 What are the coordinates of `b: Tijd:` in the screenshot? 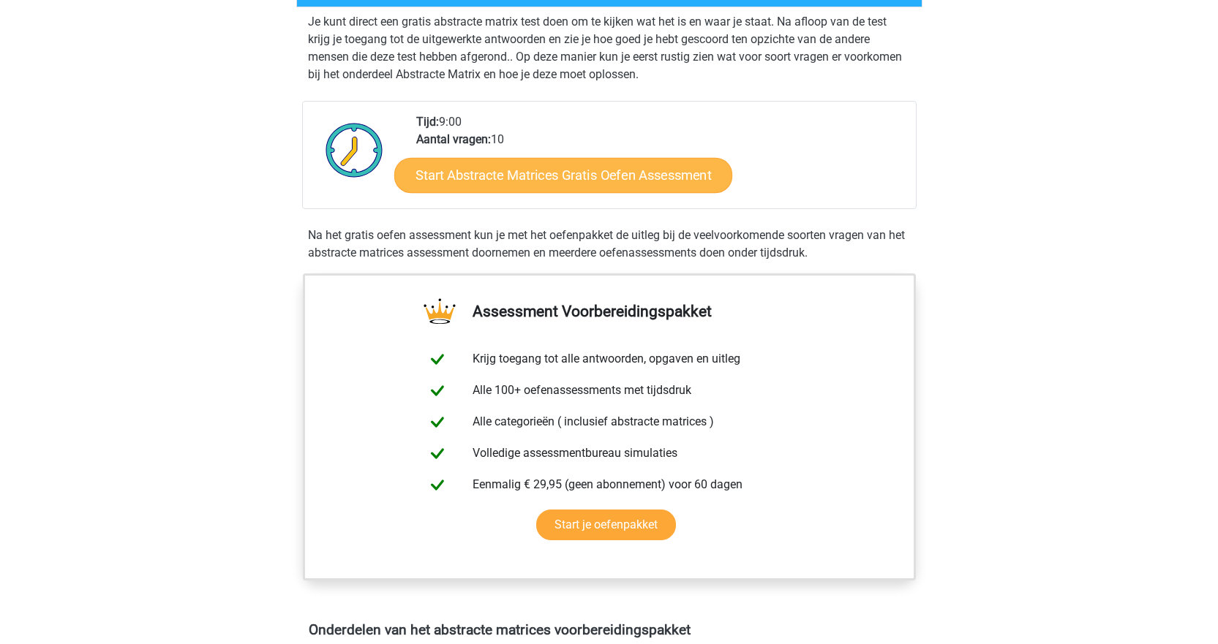 It's located at (427, 121).